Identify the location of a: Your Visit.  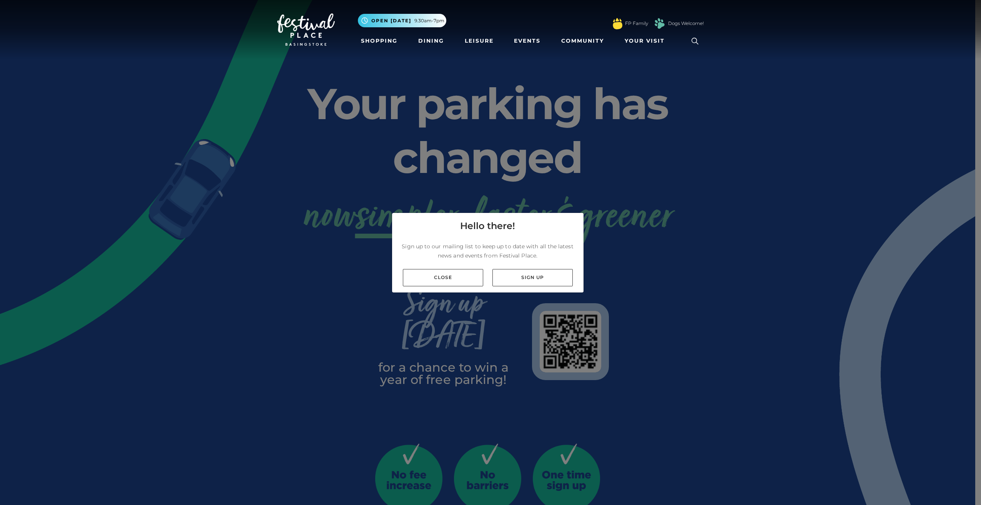
(646, 41).